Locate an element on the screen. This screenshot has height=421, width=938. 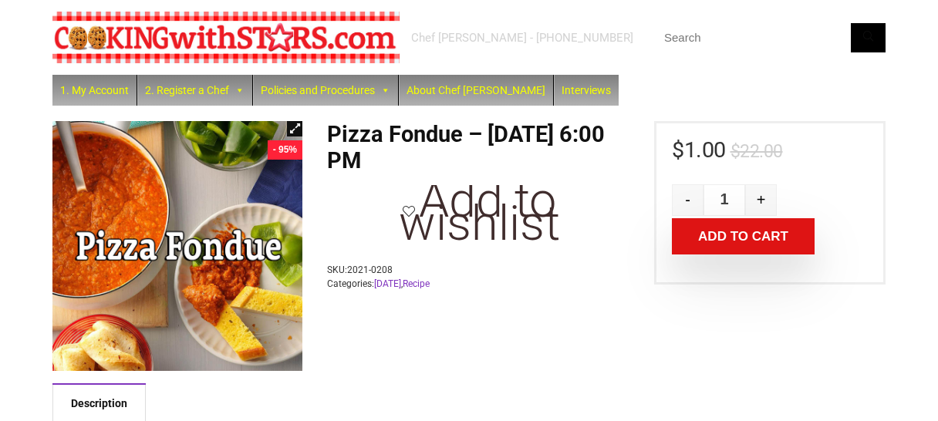
button: Add to cart is located at coordinates (743, 236).